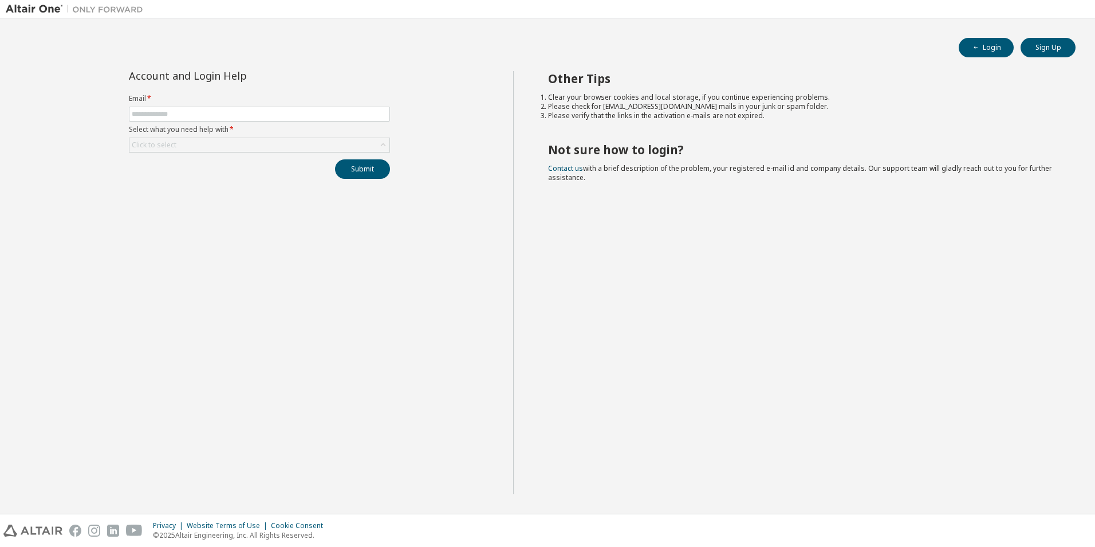 This screenshot has height=547, width=1095. What do you see at coordinates (241, 534) in the screenshot?
I see `p: © 2025 Altair Engineering, Inc. All Rights Reserved.` at bounding box center [241, 534].